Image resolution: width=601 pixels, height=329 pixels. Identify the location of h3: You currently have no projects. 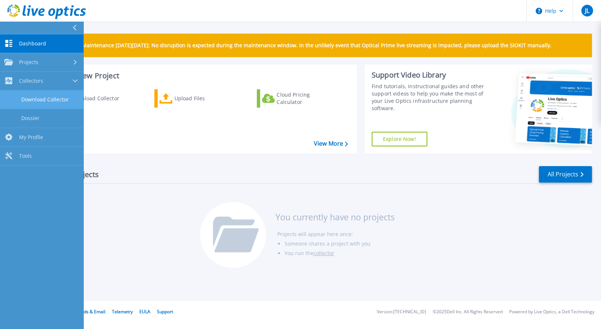
(335, 217).